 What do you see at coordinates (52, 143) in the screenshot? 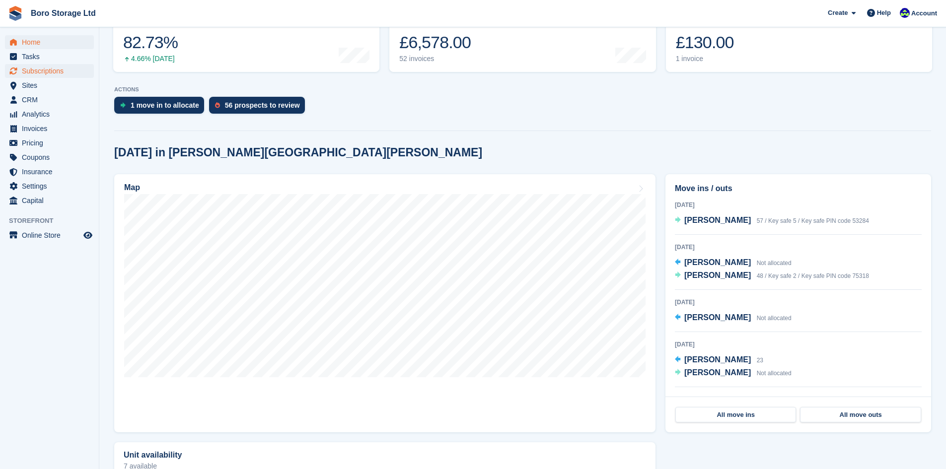
I see `span: Pricing` at bounding box center [52, 143].